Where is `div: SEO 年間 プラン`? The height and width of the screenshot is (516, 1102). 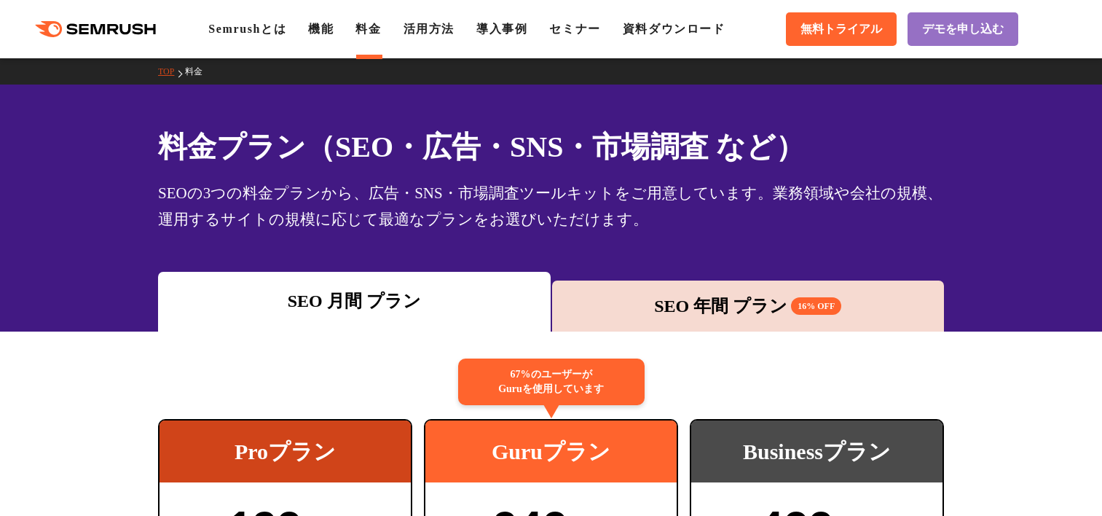 div: SEO 年間 プラン is located at coordinates (748, 306).